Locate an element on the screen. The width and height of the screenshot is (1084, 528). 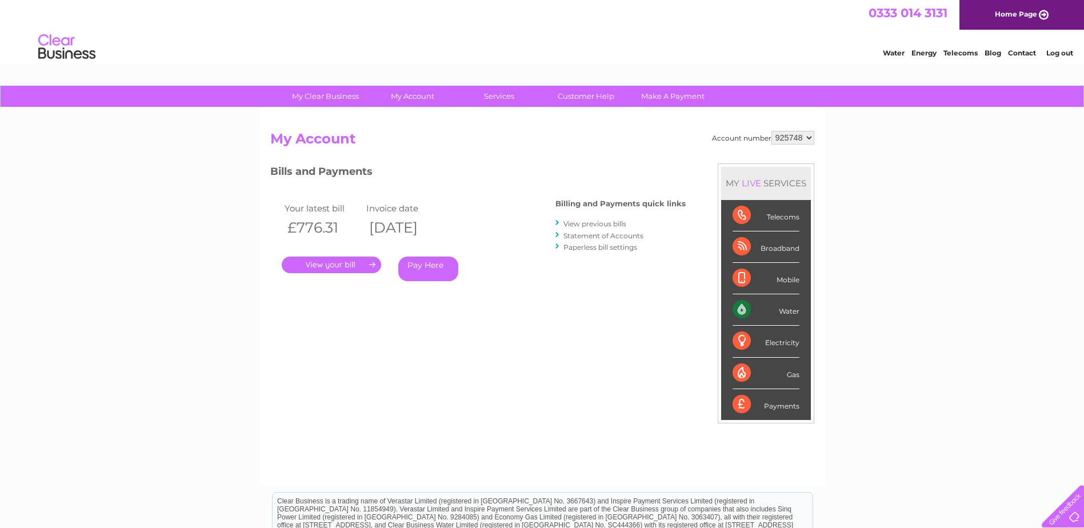
a: My Account is located at coordinates (412, 96).